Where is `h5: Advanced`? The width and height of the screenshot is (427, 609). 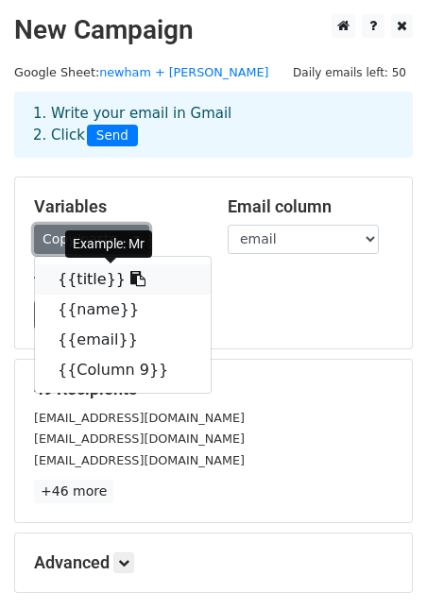 h5: Advanced is located at coordinates (214, 563).